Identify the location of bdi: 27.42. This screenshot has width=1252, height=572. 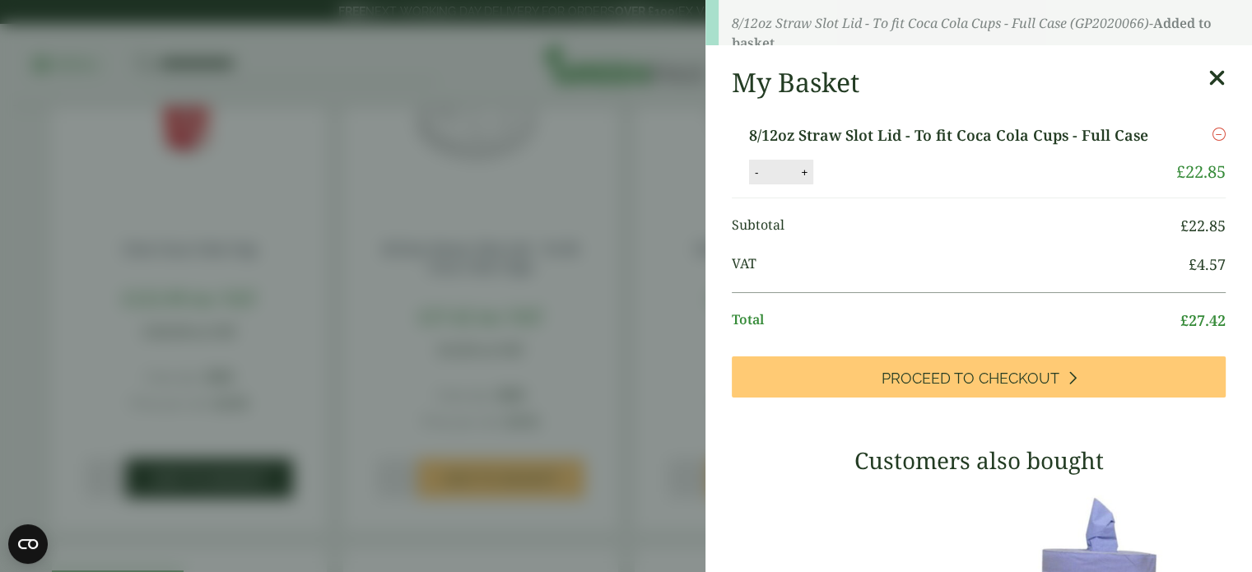
(1203, 320).